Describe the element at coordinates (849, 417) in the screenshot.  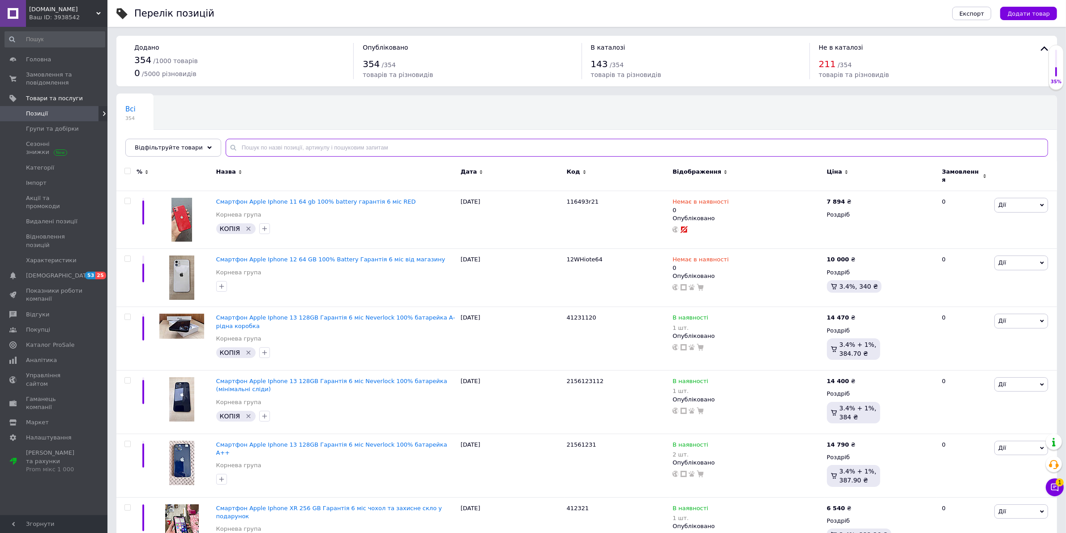
I see `span: 384 ₴` at that location.